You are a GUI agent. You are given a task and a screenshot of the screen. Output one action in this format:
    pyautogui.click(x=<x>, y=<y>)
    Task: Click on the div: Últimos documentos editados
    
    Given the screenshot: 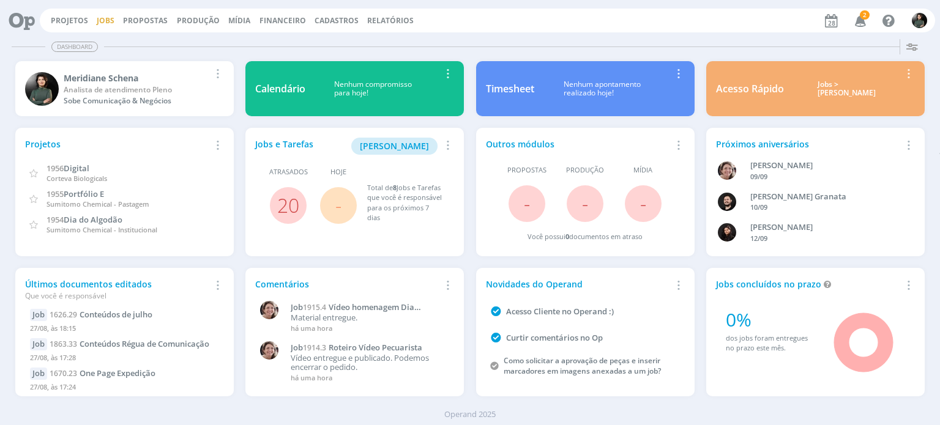 What is the action you would take?
    pyautogui.click(x=117, y=289)
    